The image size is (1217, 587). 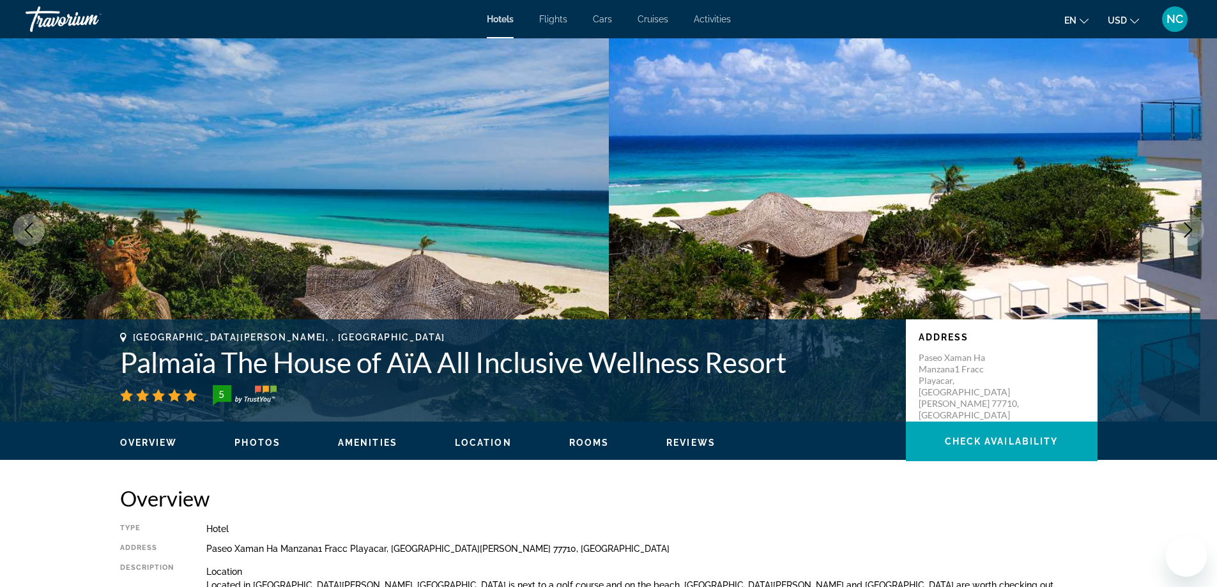 I want to click on button: Change currency, so click(x=1123, y=20).